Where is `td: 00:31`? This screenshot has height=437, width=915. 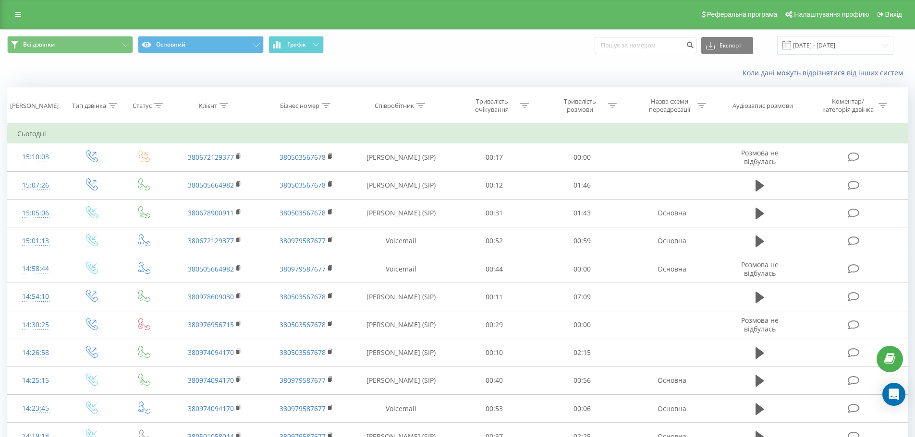 td: 00:31 is located at coordinates (494, 213).